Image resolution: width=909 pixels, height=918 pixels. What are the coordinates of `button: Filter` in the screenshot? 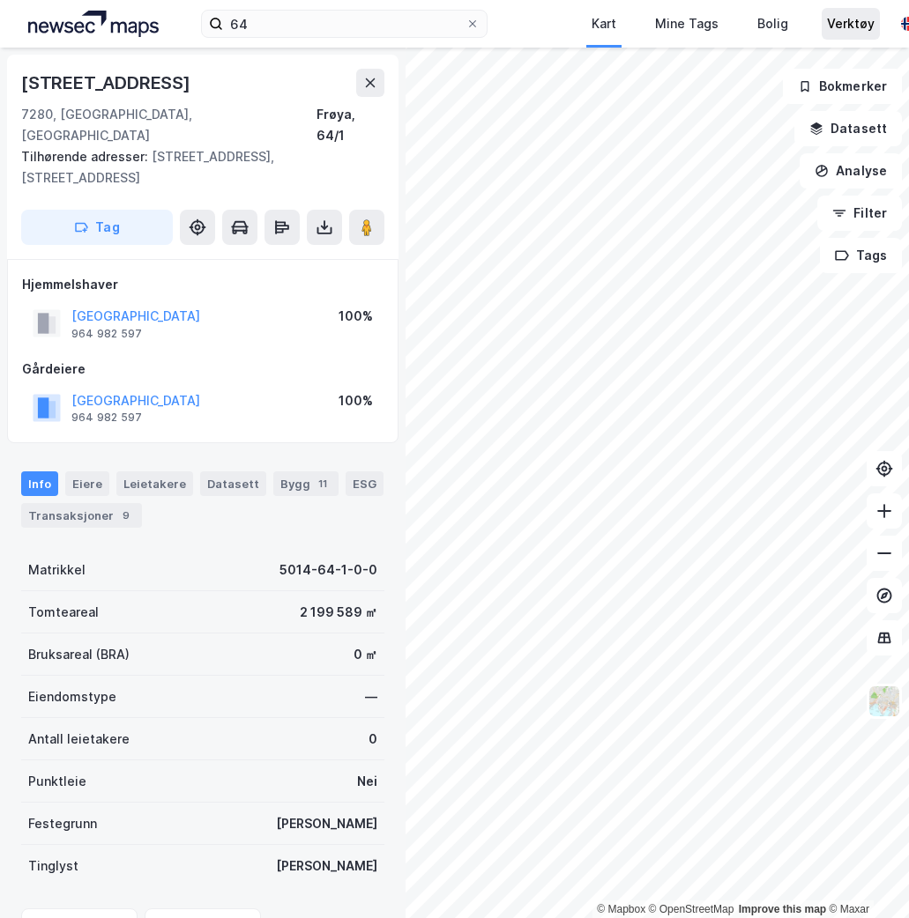 It's located at (859, 213).